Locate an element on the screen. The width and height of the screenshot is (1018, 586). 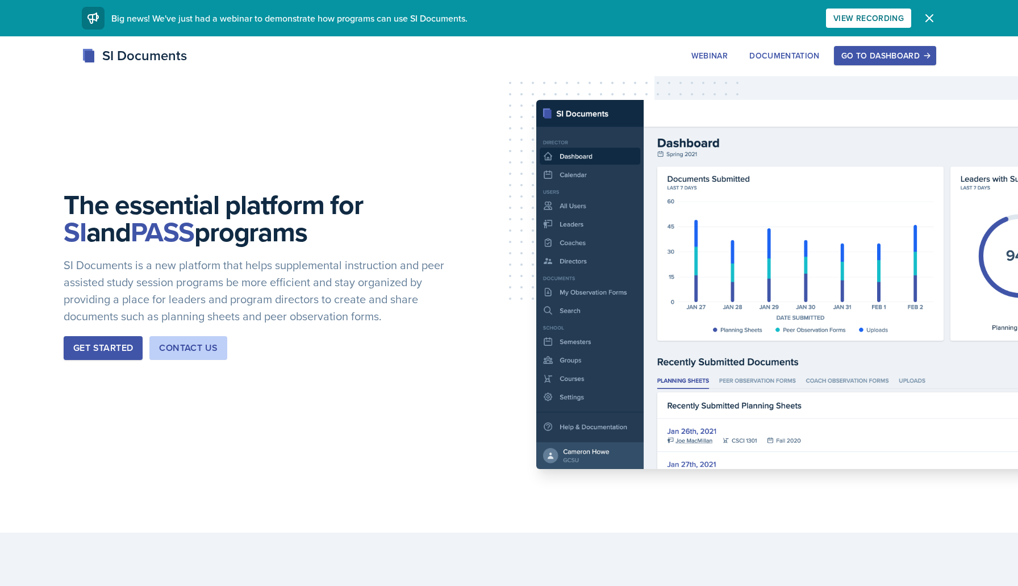
button: Contact Us is located at coordinates (188, 348).